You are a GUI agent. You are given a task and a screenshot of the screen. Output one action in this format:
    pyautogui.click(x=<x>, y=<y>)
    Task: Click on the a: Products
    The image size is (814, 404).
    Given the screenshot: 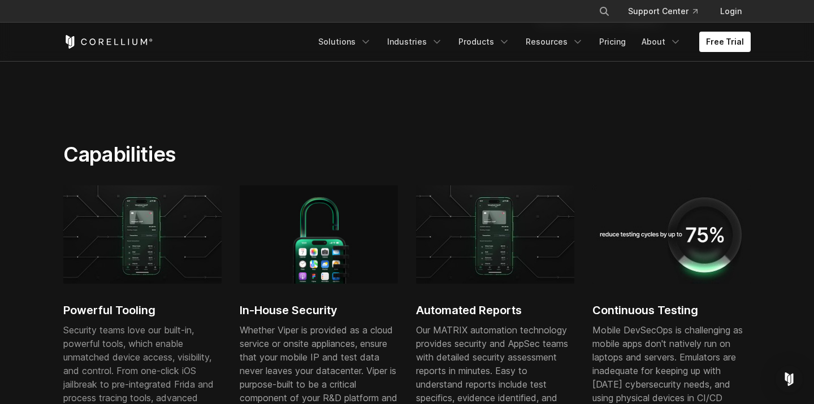 What is the action you would take?
    pyautogui.click(x=484, y=42)
    